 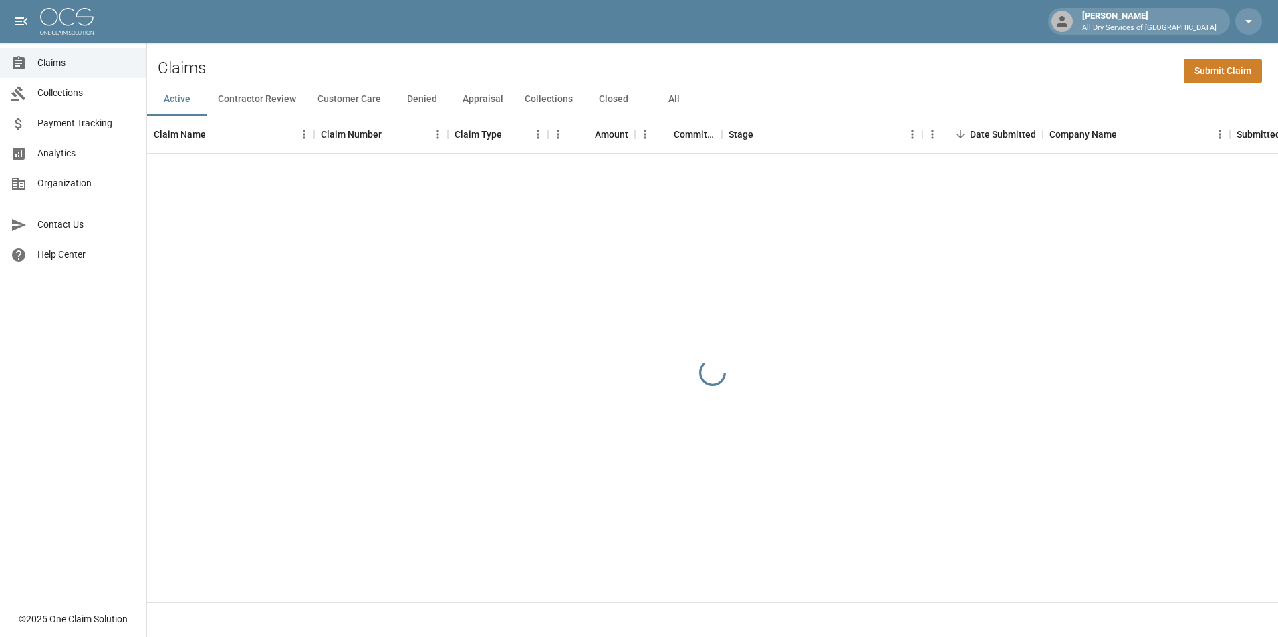 What do you see at coordinates (86, 93) in the screenshot?
I see `span: Collections` at bounding box center [86, 93].